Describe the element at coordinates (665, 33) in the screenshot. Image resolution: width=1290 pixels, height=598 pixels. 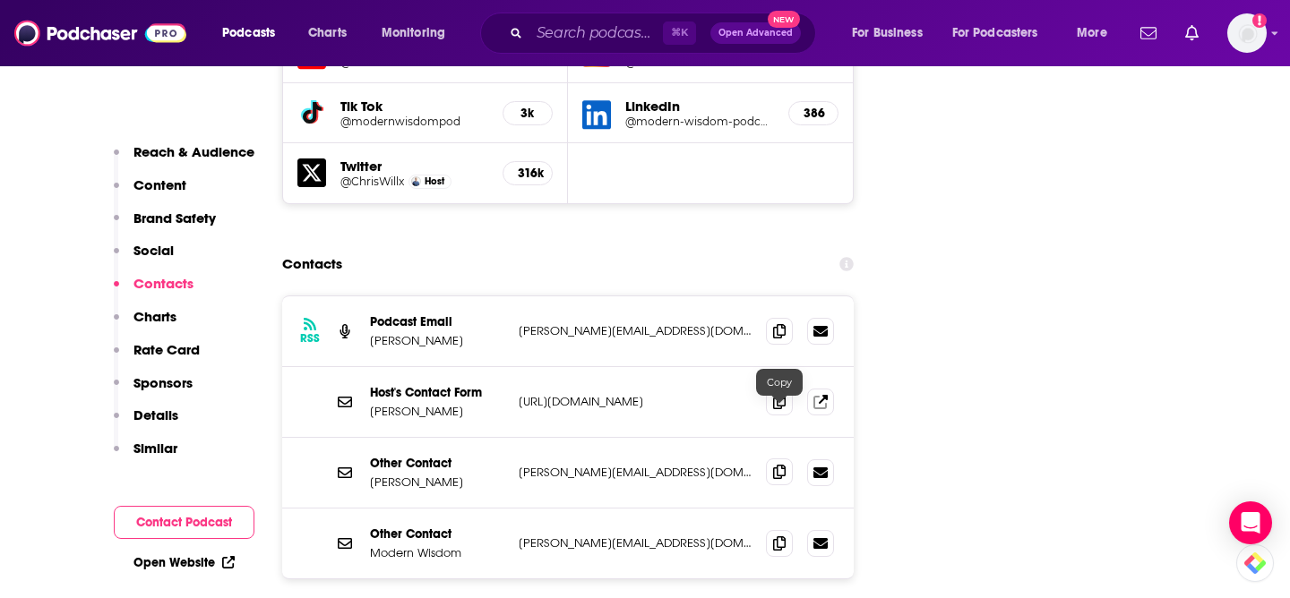
I see `div: Search podcasts, credits, & more...` at that location.